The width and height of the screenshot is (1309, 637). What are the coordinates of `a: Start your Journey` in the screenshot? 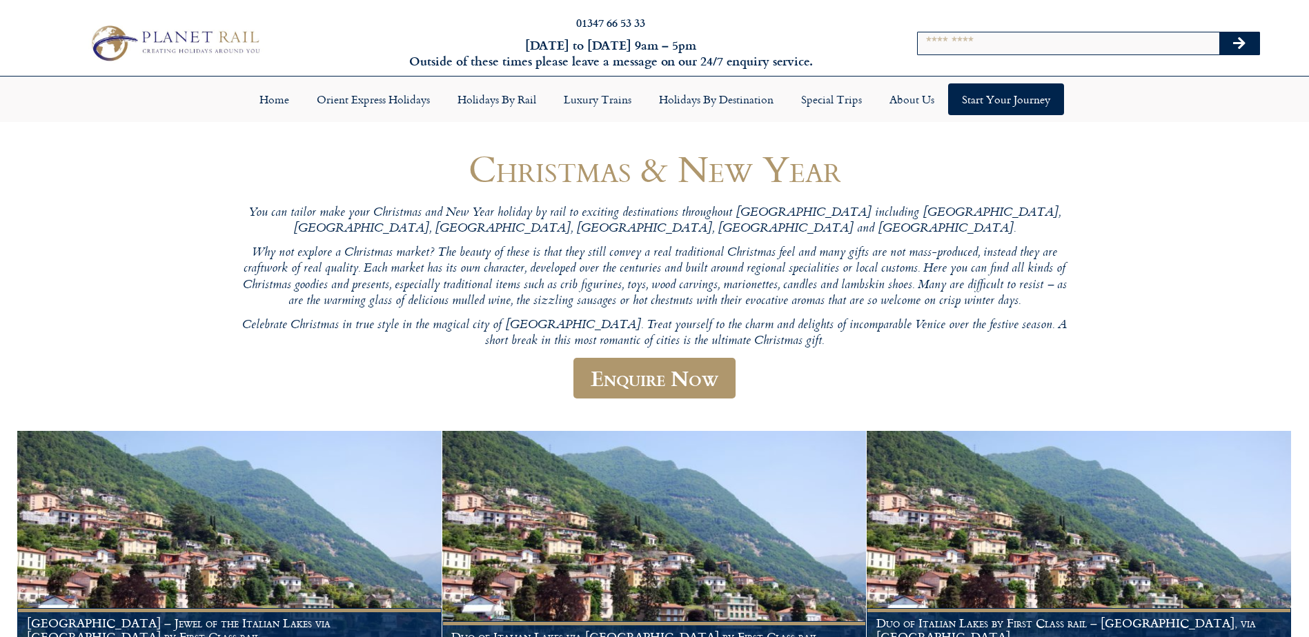 It's located at (1006, 99).